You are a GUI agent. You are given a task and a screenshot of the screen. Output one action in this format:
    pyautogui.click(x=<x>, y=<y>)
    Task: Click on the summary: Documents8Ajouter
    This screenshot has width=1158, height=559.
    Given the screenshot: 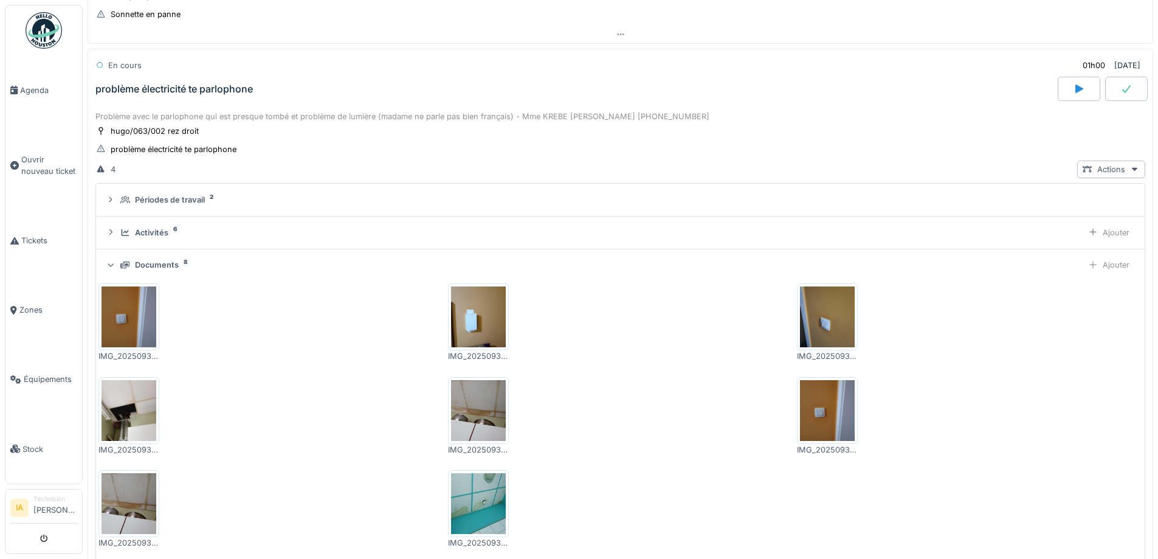 What is the action you would take?
    pyautogui.click(x=620, y=265)
    